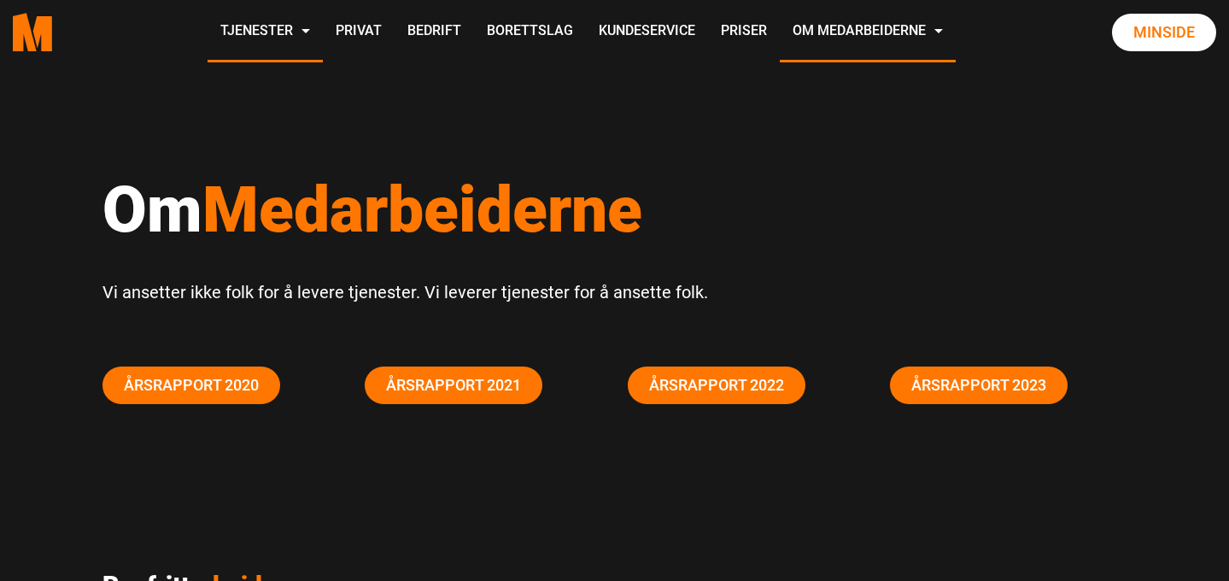  Describe the element at coordinates (868, 32) in the screenshot. I see `a: Om Medarbeiderne` at that location.